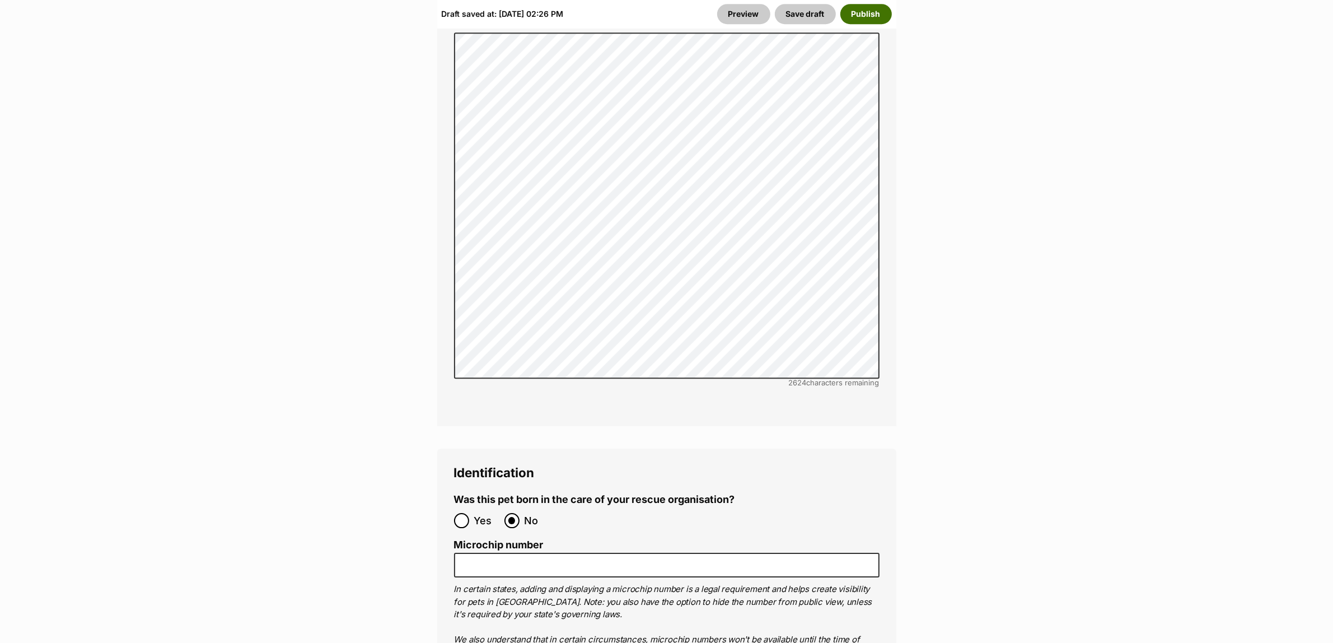  Describe the element at coordinates (805, 14) in the screenshot. I see `button: Save draft` at that location.